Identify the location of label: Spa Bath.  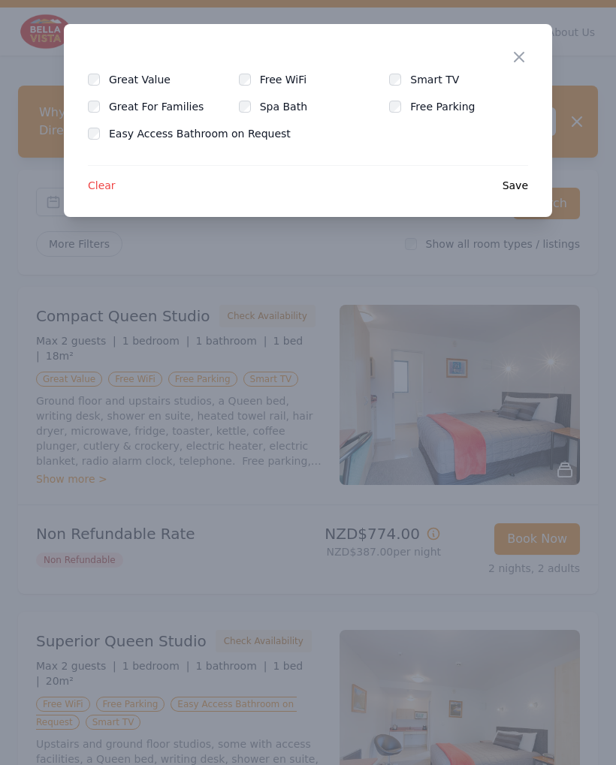
(292, 107).